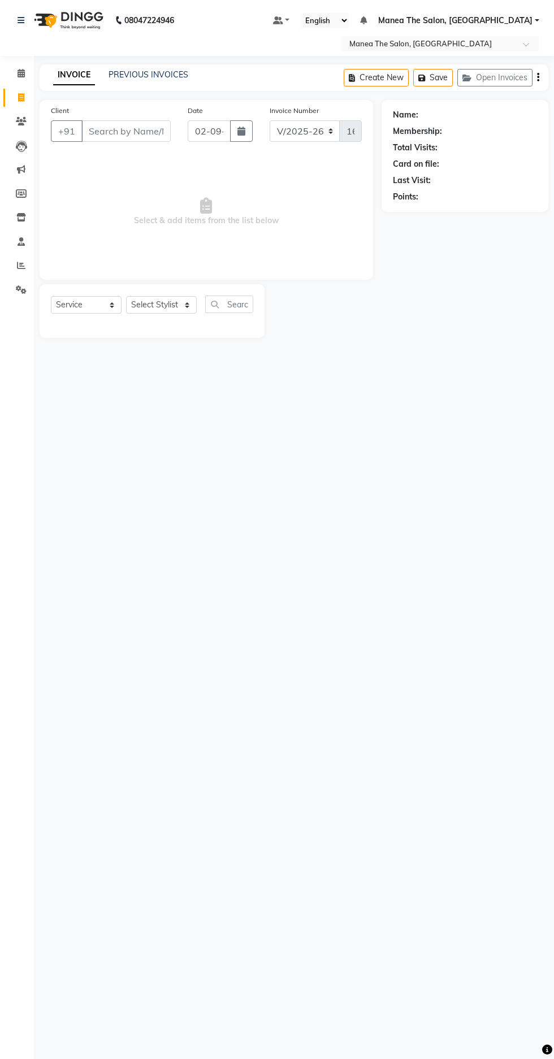  Describe the element at coordinates (415, 148) in the screenshot. I see `div: Total Visits:` at that location.